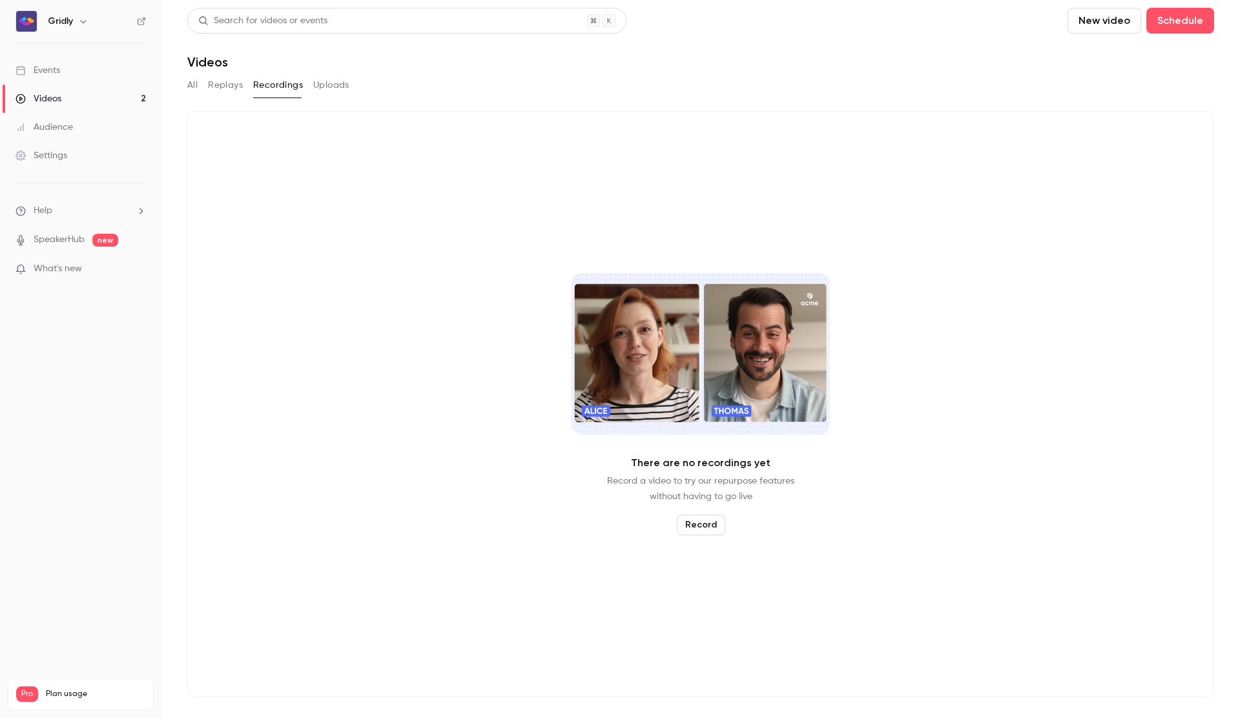 The width and height of the screenshot is (1240, 718). Describe the element at coordinates (225, 85) in the screenshot. I see `button: Replays` at that location.